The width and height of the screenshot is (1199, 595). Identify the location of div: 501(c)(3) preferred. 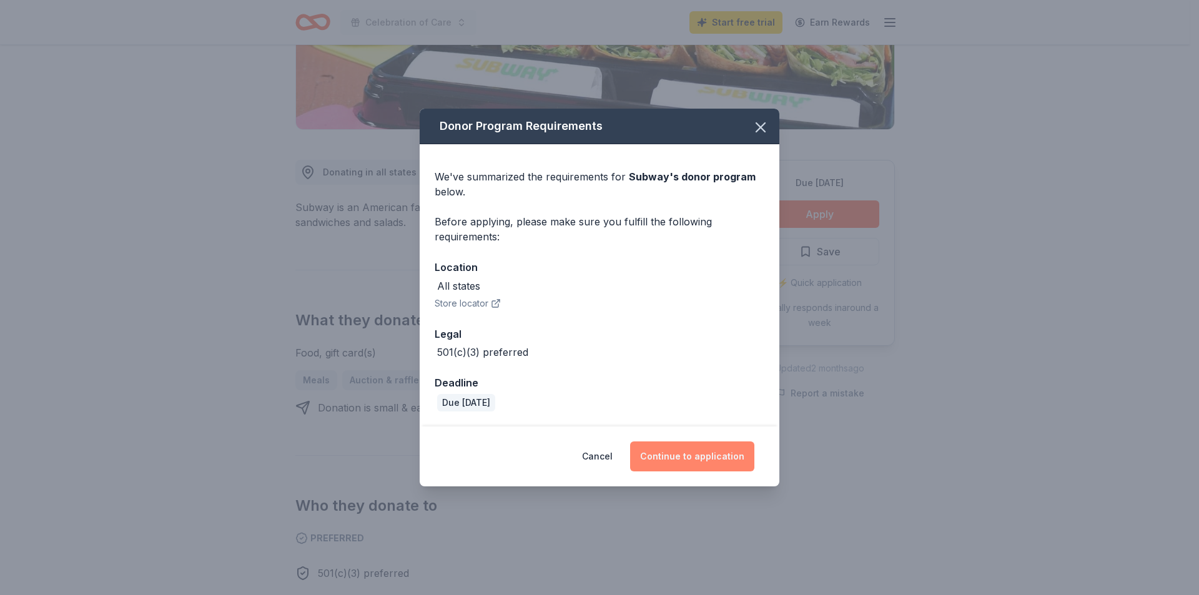
(483, 352).